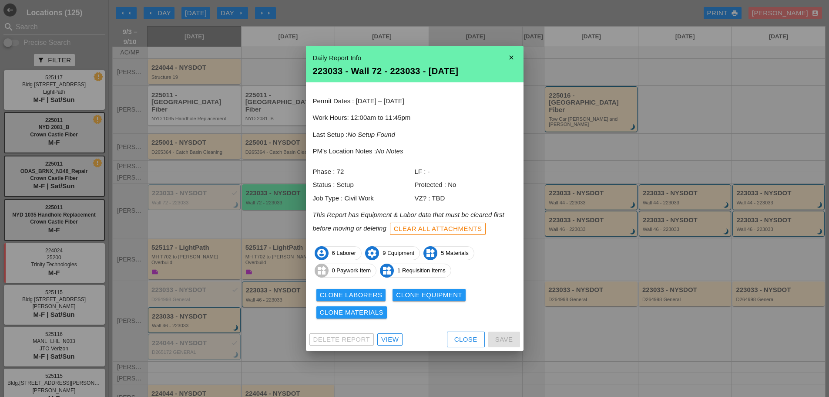 The image size is (829, 397). I want to click on span: 0 Paywork Item, so click(346, 270).